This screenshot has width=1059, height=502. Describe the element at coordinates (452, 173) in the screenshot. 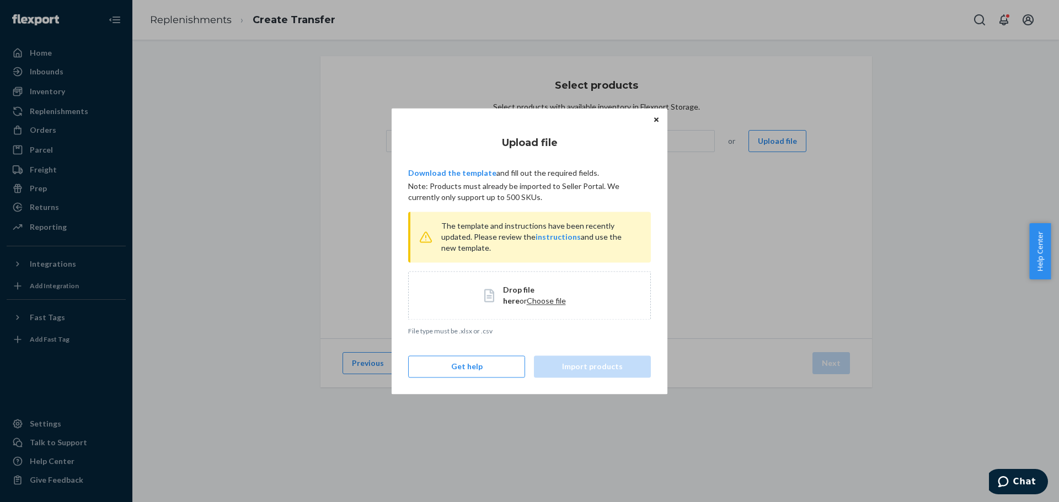

I see `a: Download the template` at that location.